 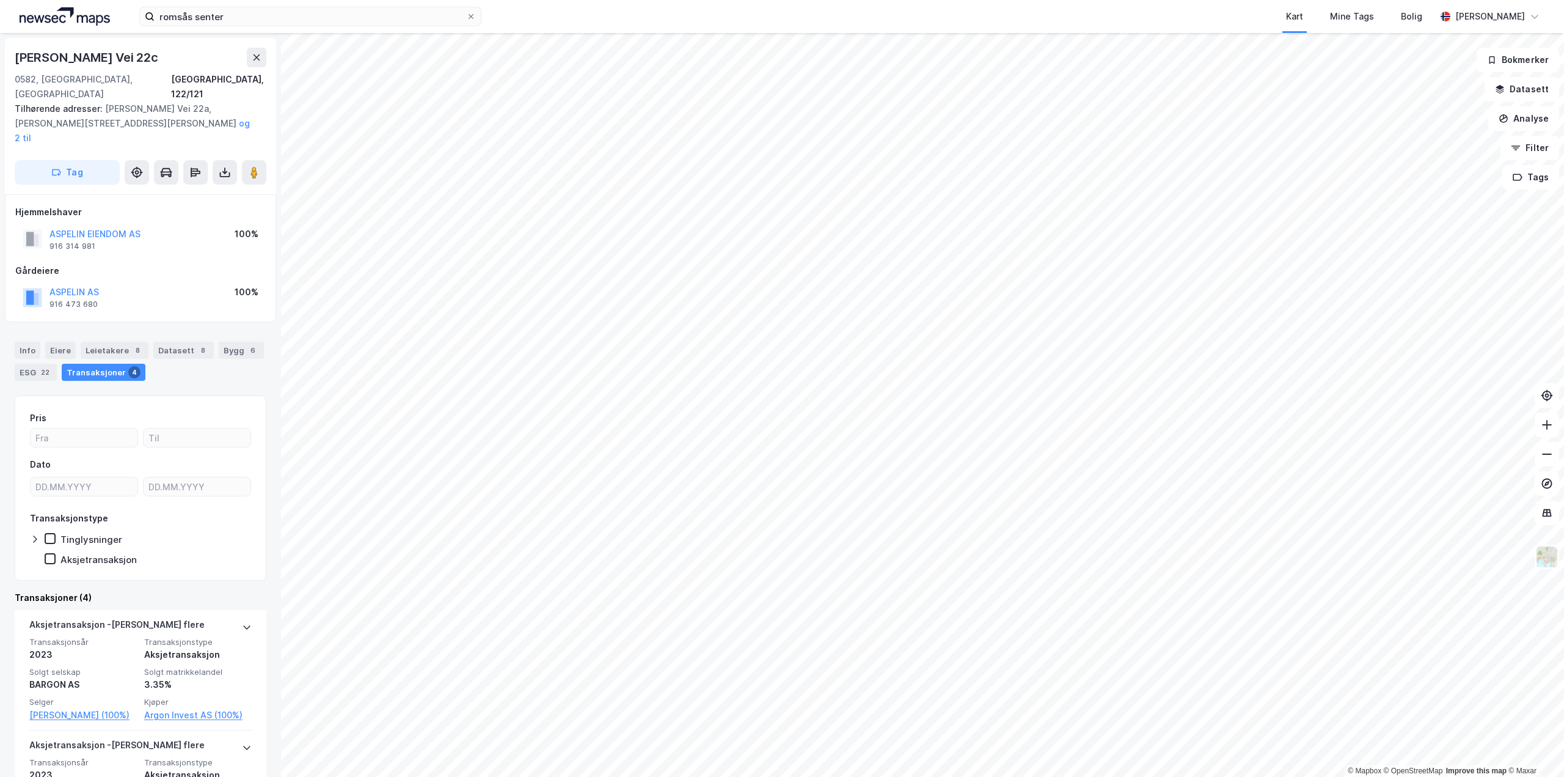 What do you see at coordinates (1534, 747) in the screenshot?
I see `div: Chat Widget` at bounding box center [1534, 747].